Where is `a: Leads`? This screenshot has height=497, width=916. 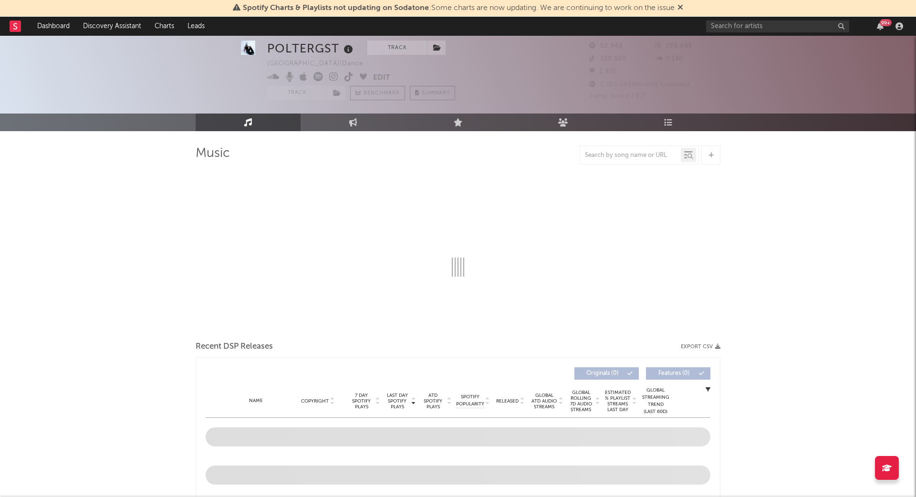
a: Leads is located at coordinates (196, 26).